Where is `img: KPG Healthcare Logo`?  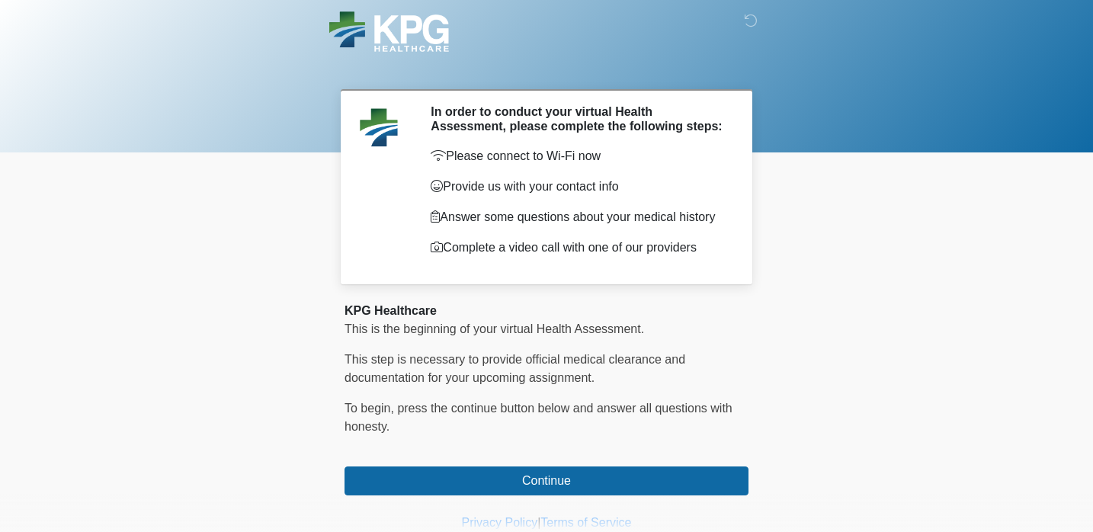
img: KPG Healthcare Logo is located at coordinates (389, 31).